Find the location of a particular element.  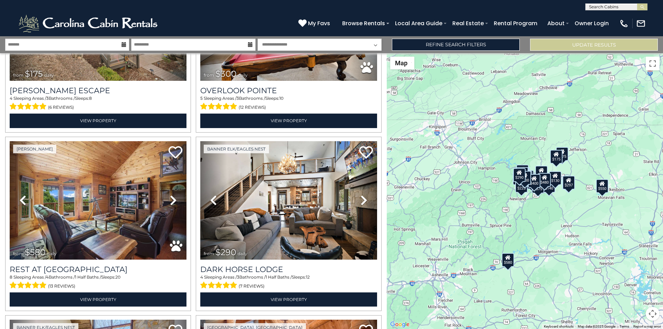

div: $550 is located at coordinates (602, 186).